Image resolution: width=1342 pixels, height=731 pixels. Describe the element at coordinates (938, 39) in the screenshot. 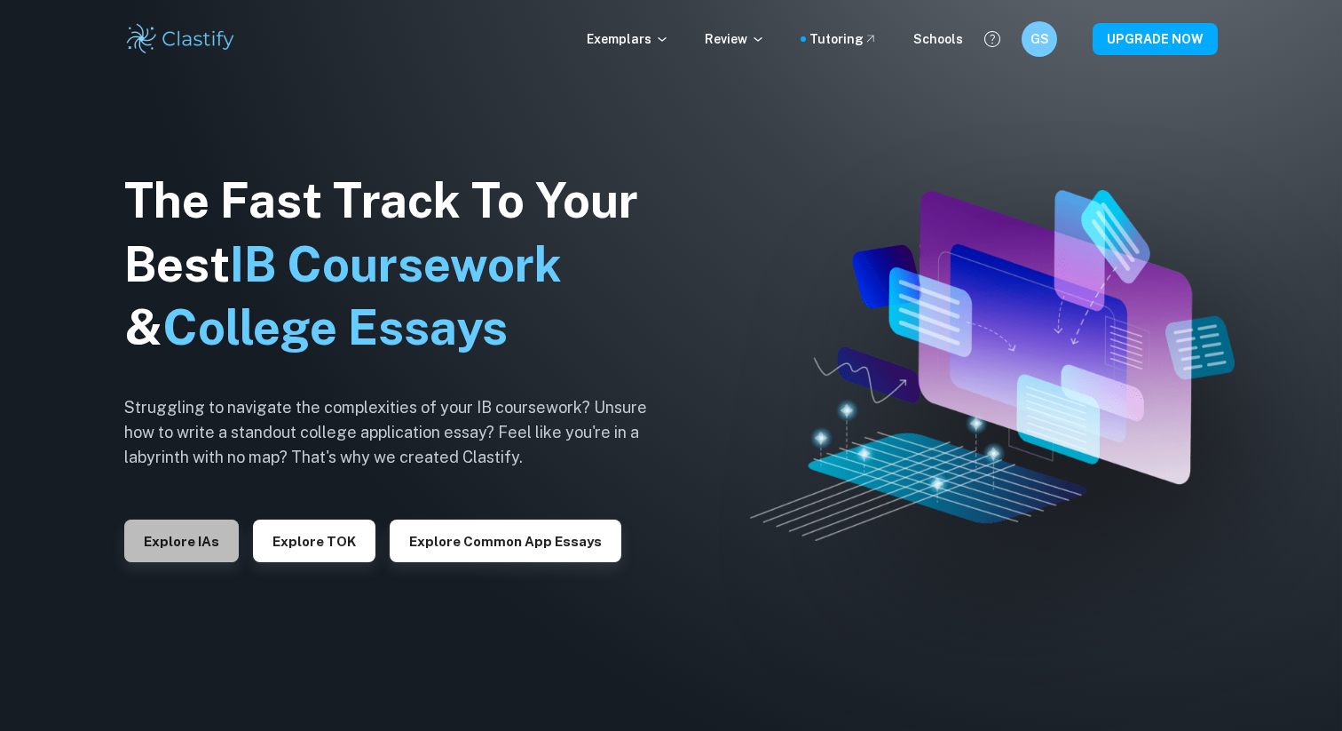

I see `a: Schools` at that location.